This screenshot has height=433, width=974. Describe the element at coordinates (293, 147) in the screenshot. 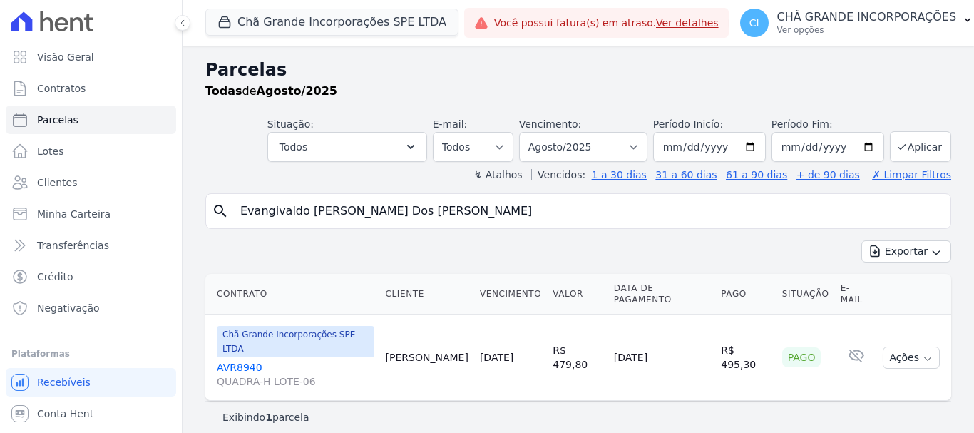

I see `span: Todos` at that location.